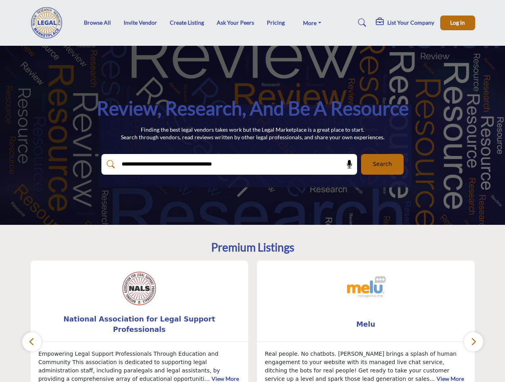  What do you see at coordinates (366, 324) in the screenshot?
I see `b: Melu` at bounding box center [366, 324].